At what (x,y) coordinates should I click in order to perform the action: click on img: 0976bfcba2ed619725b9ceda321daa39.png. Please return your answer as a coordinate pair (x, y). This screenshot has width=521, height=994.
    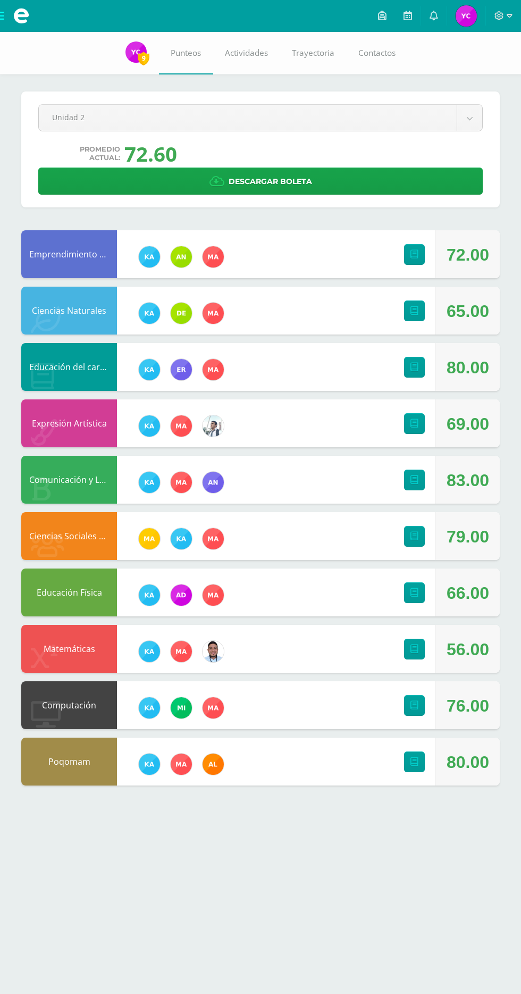
    Looking at the image, I should click on (181, 595).